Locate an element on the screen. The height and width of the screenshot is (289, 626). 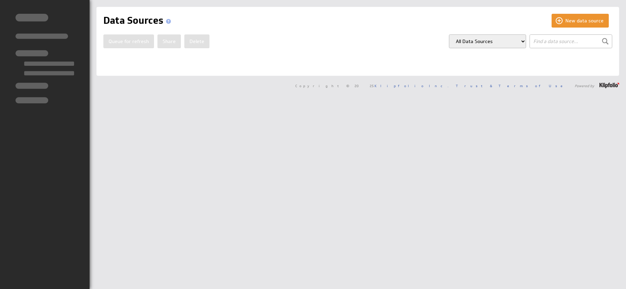
img: skeleton-sidenav.svg is located at coordinates (45, 59).